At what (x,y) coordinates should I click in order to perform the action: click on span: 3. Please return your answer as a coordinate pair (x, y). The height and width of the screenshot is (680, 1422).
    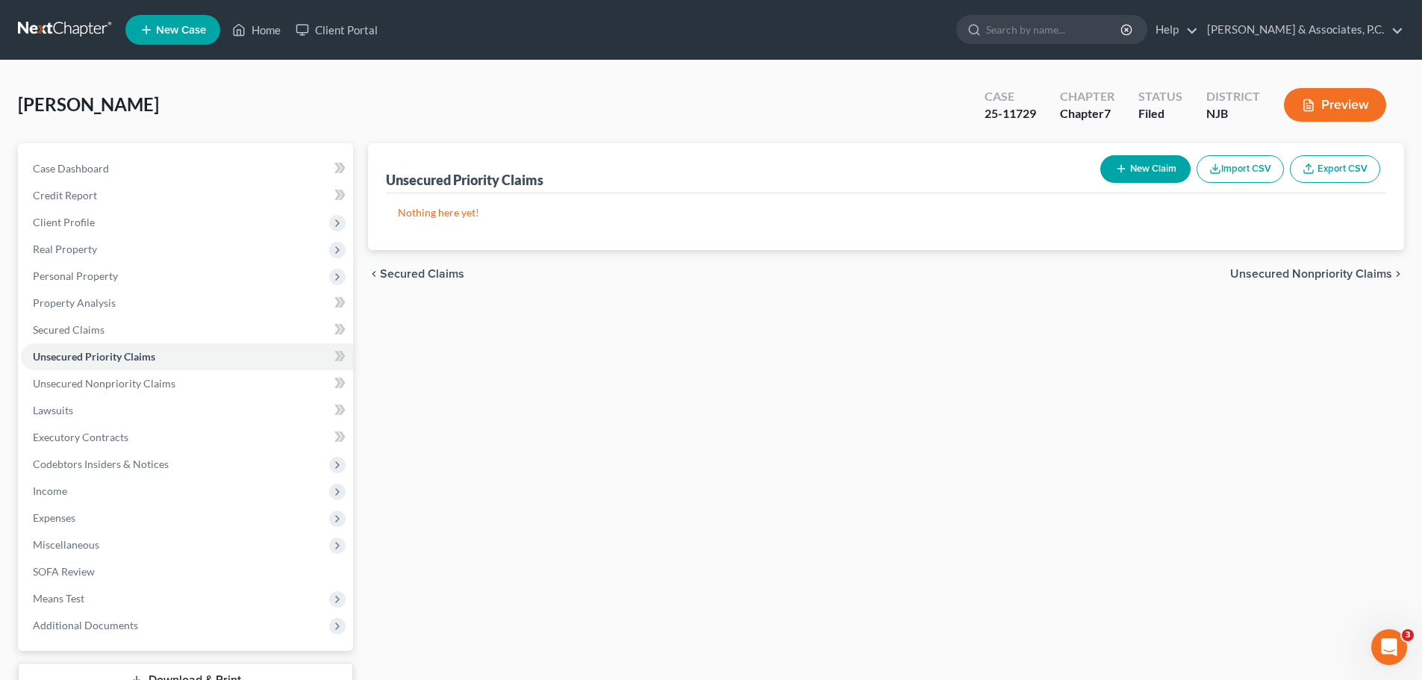
    Looking at the image, I should click on (1407, 635).